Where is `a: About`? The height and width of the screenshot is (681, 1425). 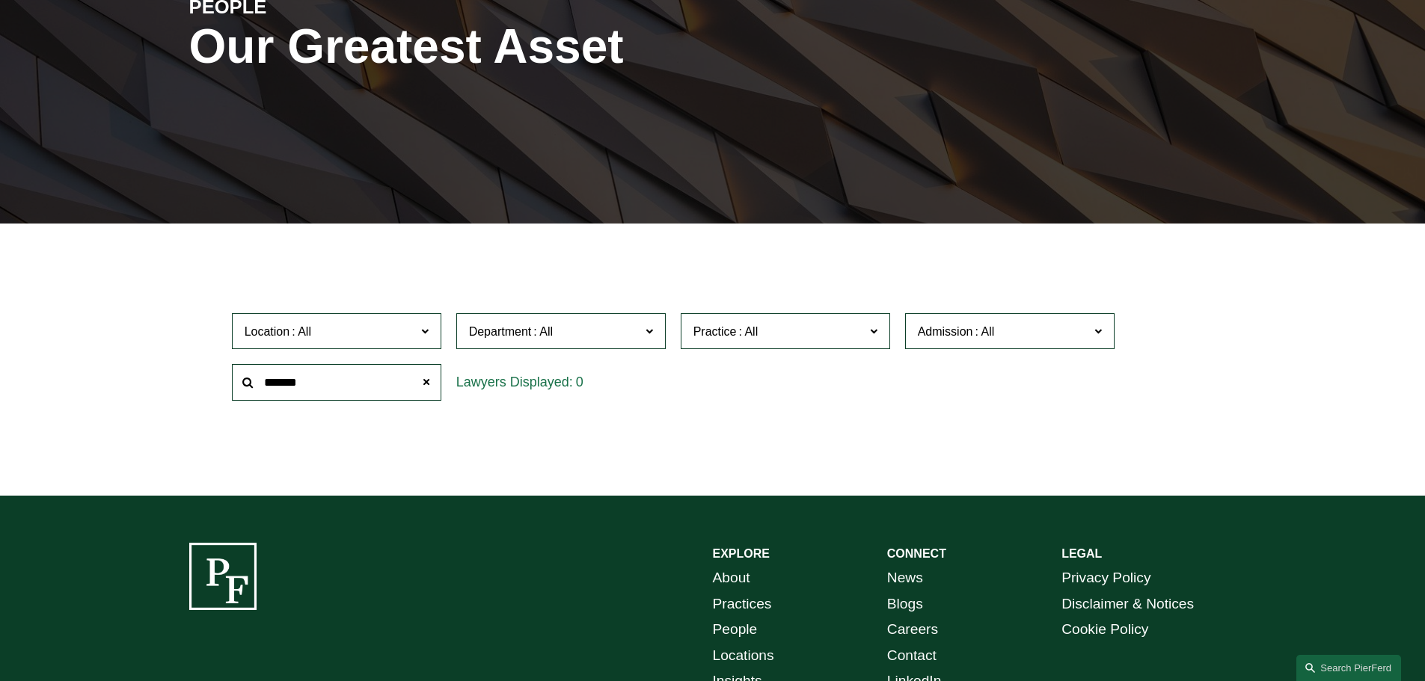
a: About is located at coordinates (731, 578).